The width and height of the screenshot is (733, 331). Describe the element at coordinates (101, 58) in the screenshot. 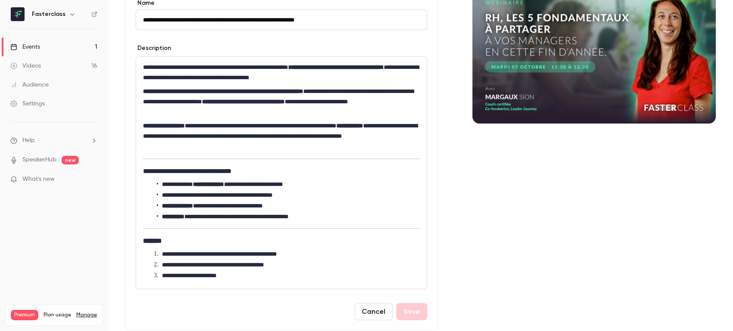

I see `img: tab_keywords_by_traffic_grey.svg` at that location.